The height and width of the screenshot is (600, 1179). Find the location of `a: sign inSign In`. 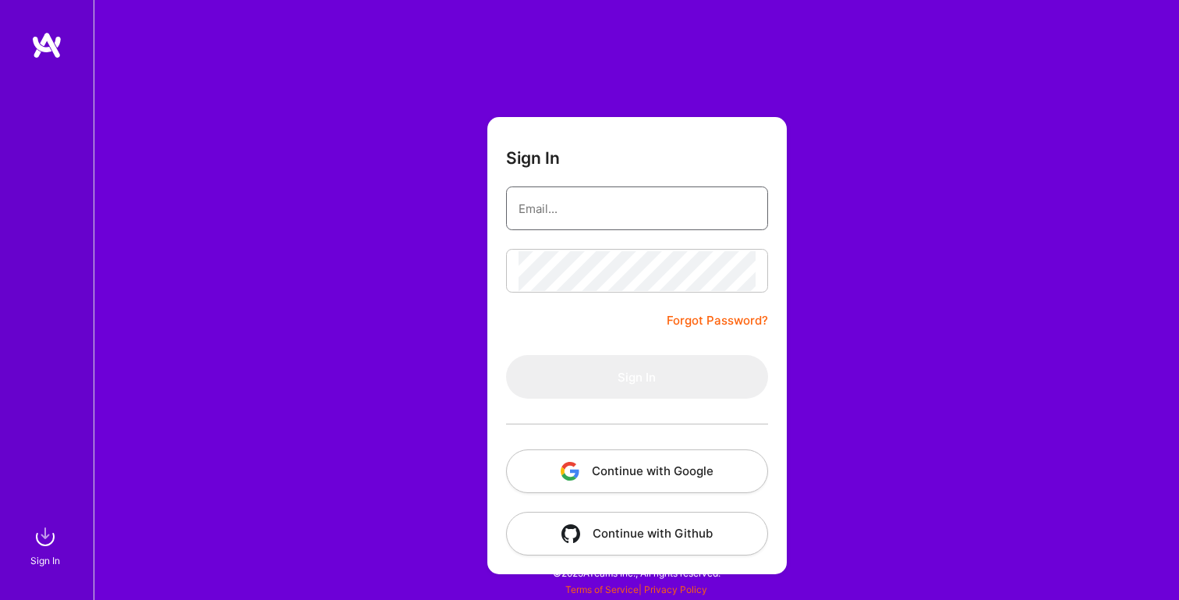

a: sign inSign In is located at coordinates (47, 544).